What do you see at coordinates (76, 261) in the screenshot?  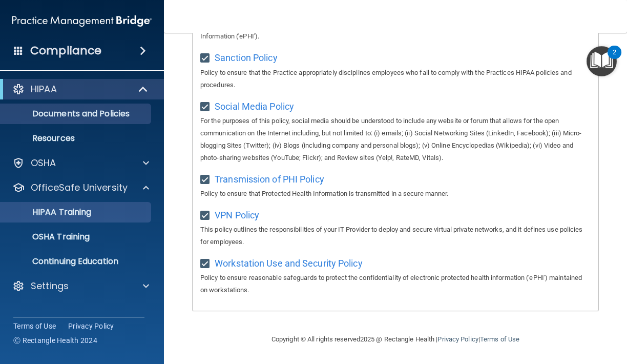 I see `p: Continuing Education` at bounding box center [76, 261].